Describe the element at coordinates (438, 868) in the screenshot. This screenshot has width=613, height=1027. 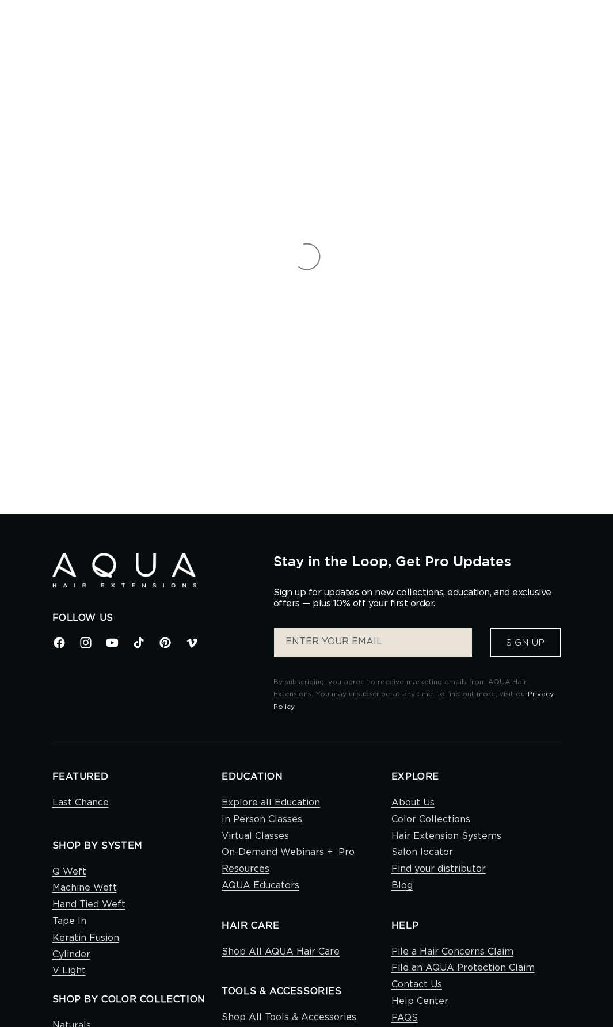
I see `a: Find your distributor` at that location.